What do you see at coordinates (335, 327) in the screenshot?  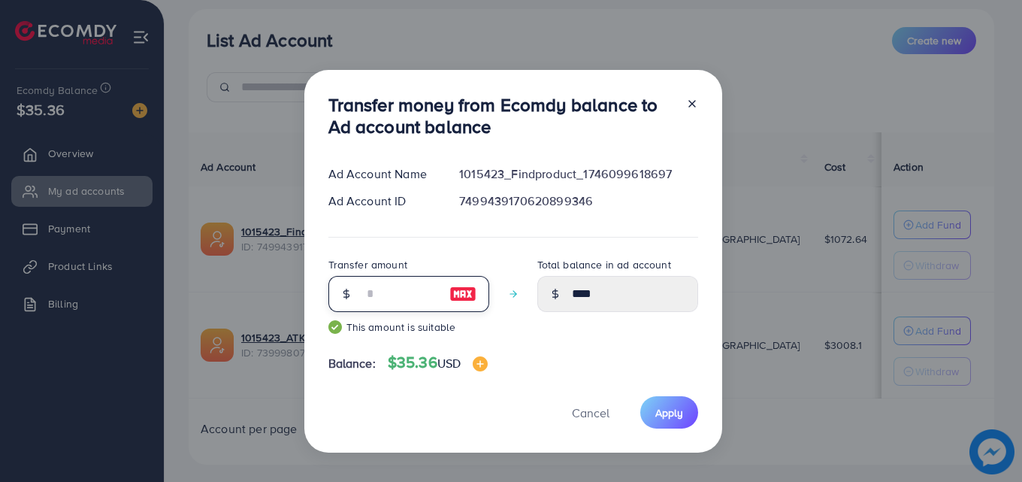 I see `img: guide` at bounding box center [335, 327].